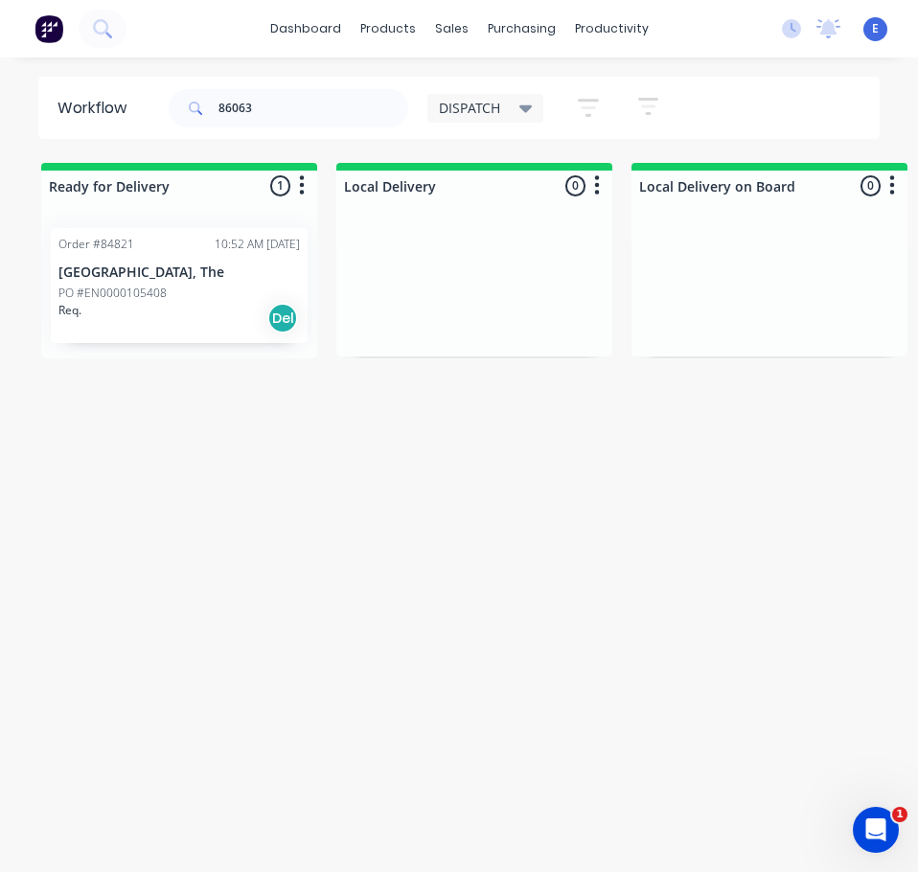 The height and width of the screenshot is (872, 918). Describe the element at coordinates (70, 310) in the screenshot. I see `p: Req.` at that location.